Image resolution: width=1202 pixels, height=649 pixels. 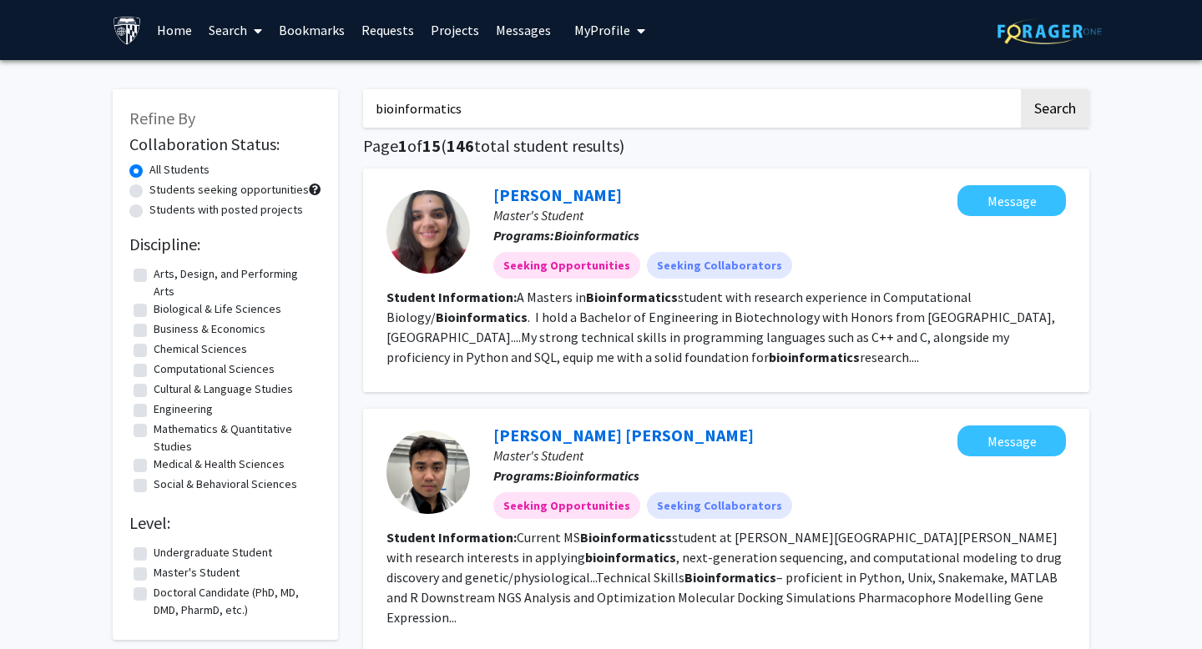 What do you see at coordinates (219, 464) in the screenshot?
I see `label: Medical & Health Sciences` at bounding box center [219, 464].